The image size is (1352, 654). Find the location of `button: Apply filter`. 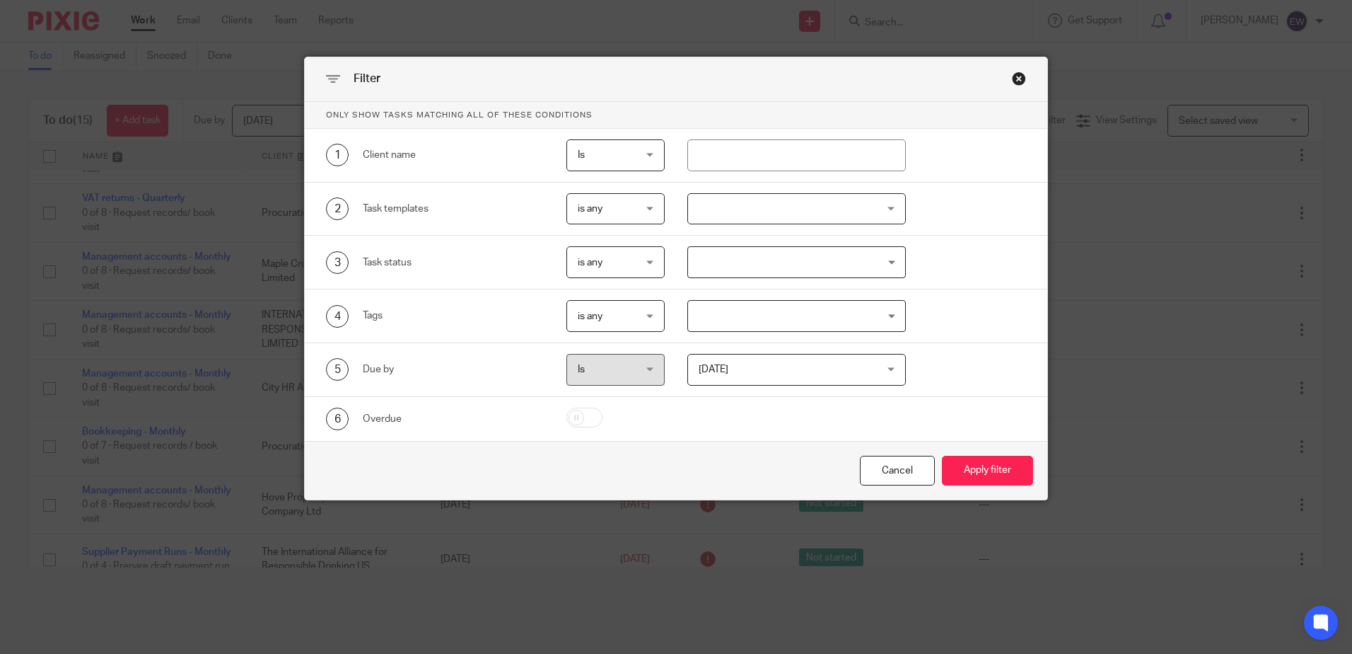

button: Apply filter is located at coordinates (987, 470).